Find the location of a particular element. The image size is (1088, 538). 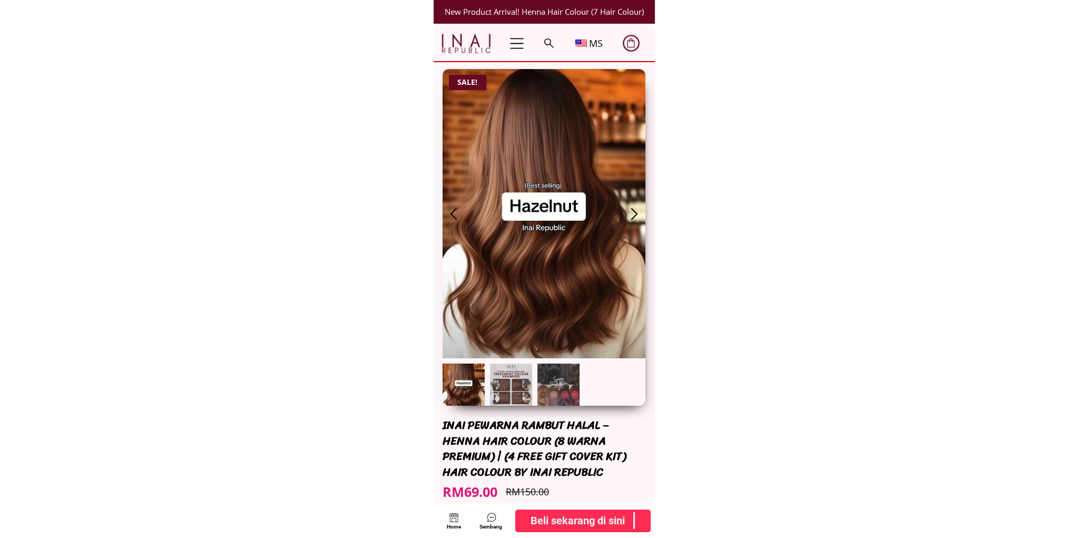

div: INAI PEWARNA RAMBUT HALAL – HENNA HAIR COLOUR (8 WARNA PREMIUM) | (4 FREE GIFT COVER KIT) HAIR CO... is located at coordinates (544, 449).